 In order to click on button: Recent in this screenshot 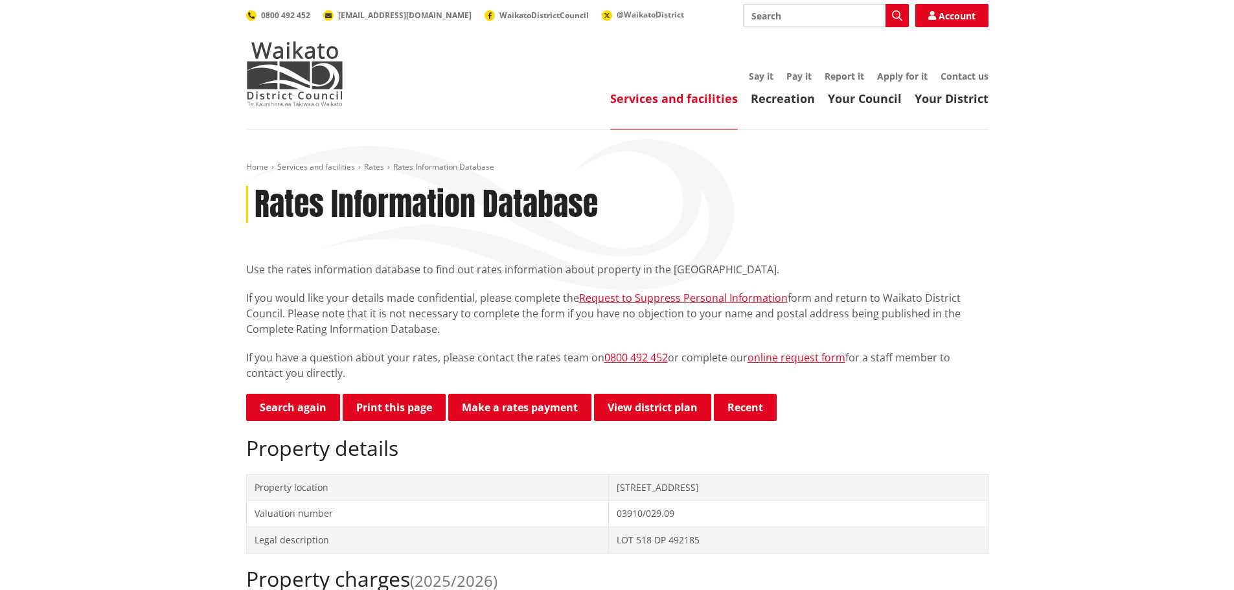, I will do `click(745, 408)`.